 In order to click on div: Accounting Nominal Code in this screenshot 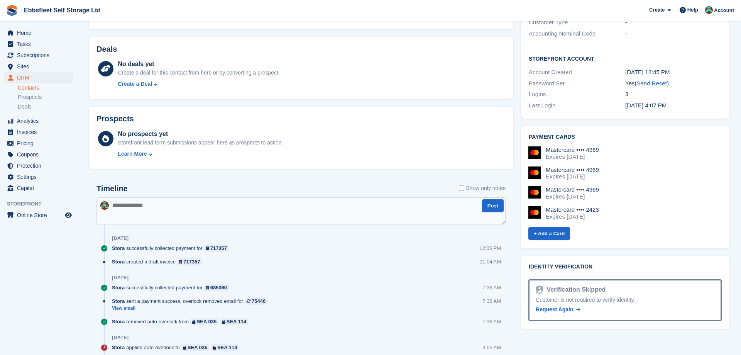, I will do `click(577, 34)`.